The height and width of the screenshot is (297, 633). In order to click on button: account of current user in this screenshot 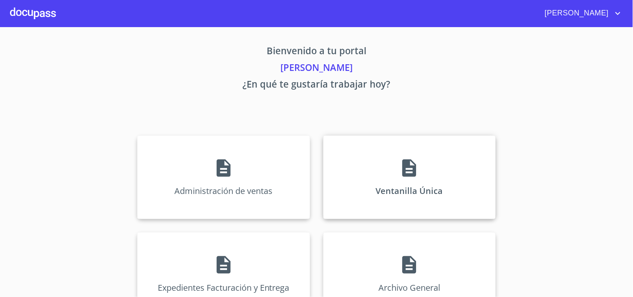, I will do `click(581, 13)`.